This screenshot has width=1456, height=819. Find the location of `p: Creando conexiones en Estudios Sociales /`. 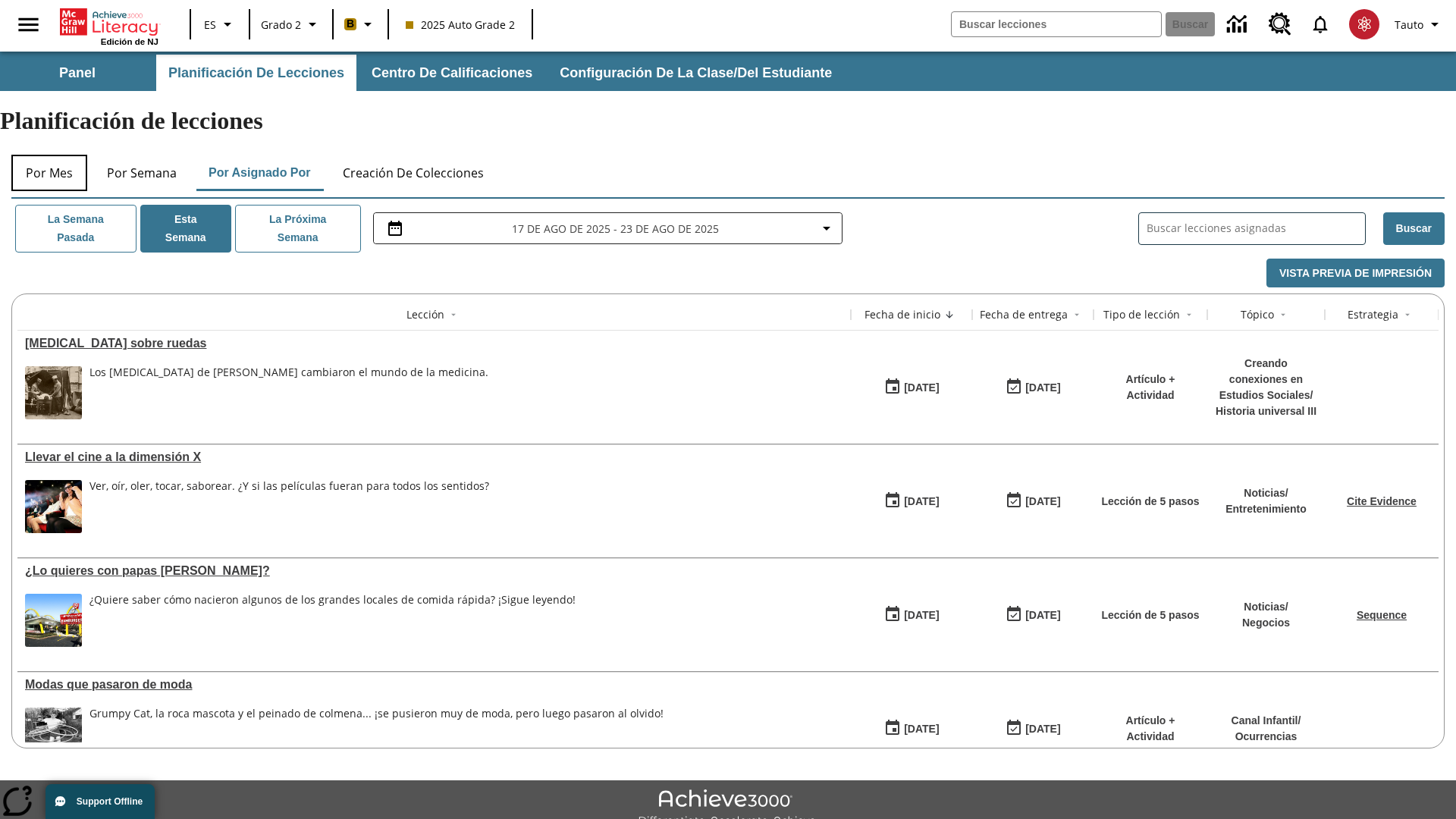

p: Creando conexiones en Estudios Sociales / is located at coordinates (1266, 380).